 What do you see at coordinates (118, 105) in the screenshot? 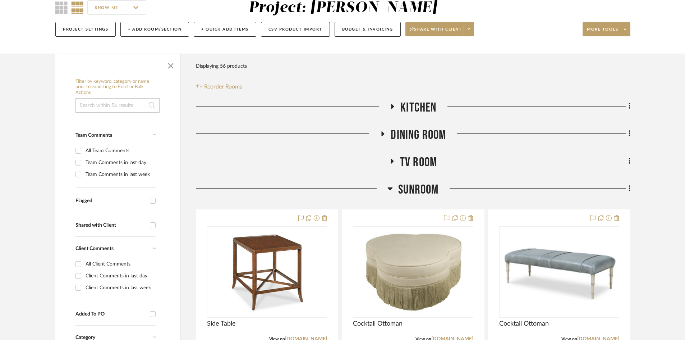
I see `input: Search within 56 results` at bounding box center [118, 105].